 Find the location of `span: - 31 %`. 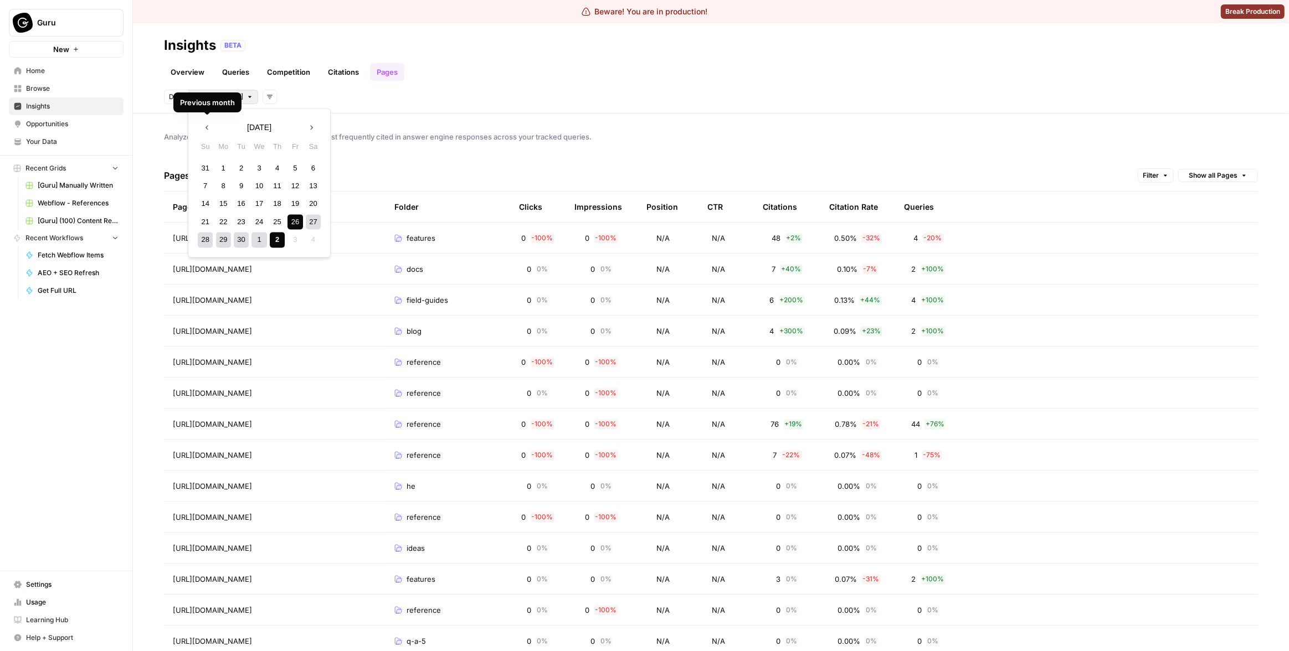

span: - 31 % is located at coordinates (871, 579).